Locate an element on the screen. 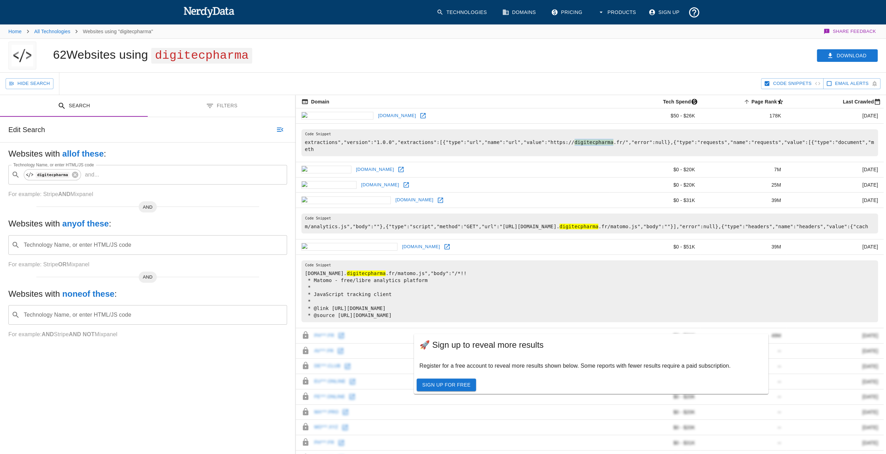 The height and width of the screenshot is (454, 886). button: Hide Search is located at coordinates (29, 83).